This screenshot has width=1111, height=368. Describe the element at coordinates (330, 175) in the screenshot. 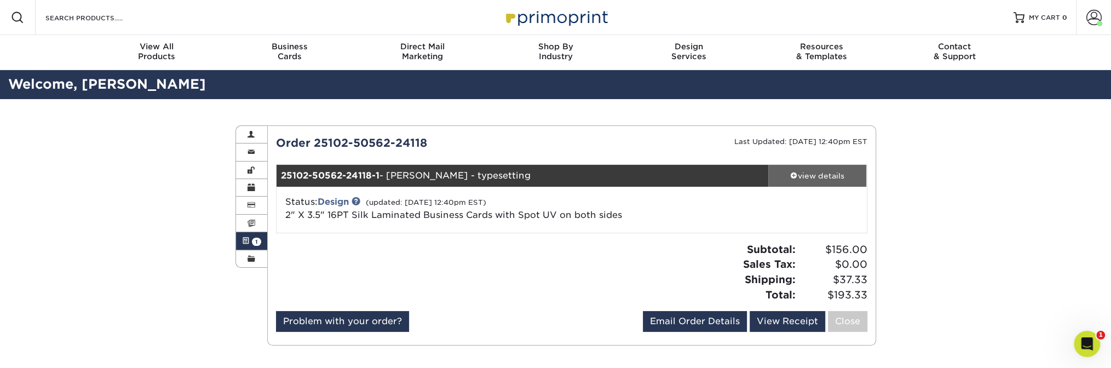

I see `strong: 25102-50562-24118-1` at that location.